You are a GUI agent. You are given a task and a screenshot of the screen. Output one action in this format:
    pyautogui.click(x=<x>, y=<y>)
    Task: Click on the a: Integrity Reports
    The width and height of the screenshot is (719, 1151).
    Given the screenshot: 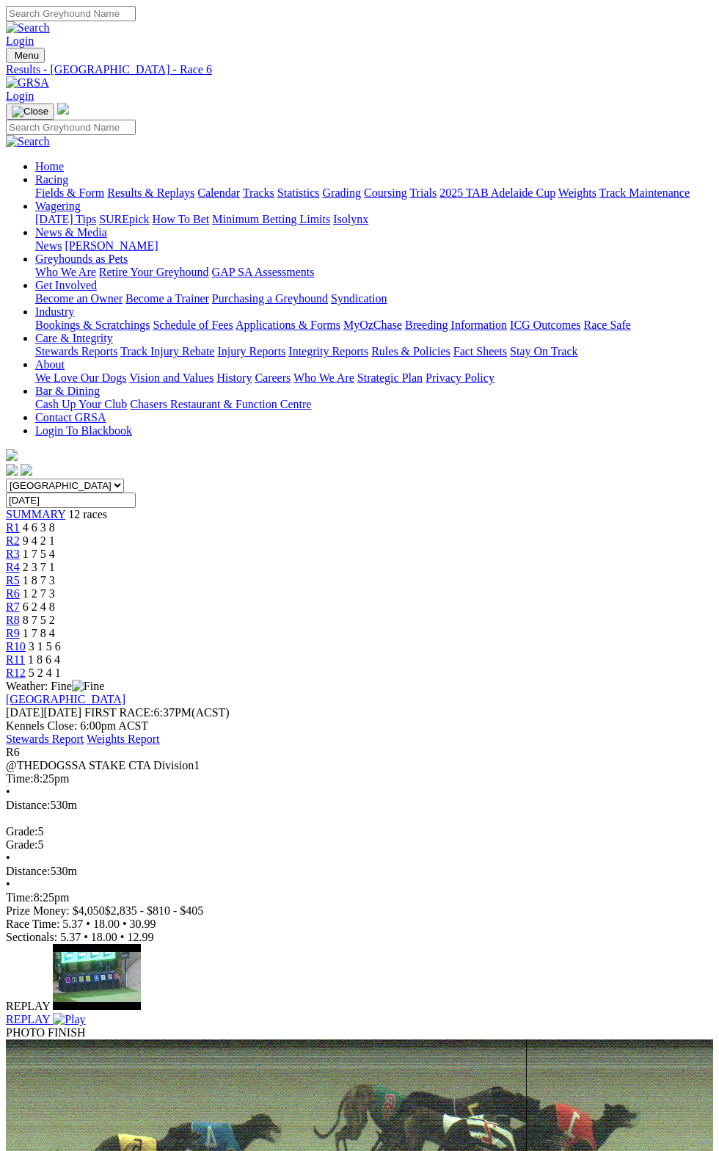 What is the action you would take?
    pyautogui.click(x=328, y=351)
    